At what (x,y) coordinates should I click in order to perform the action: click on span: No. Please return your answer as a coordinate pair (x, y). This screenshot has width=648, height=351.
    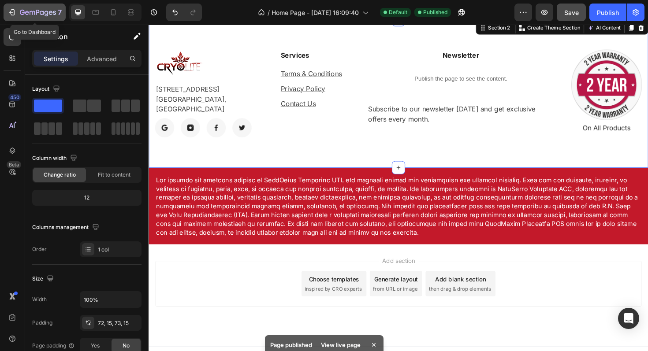
    Looking at the image, I should click on (126, 346).